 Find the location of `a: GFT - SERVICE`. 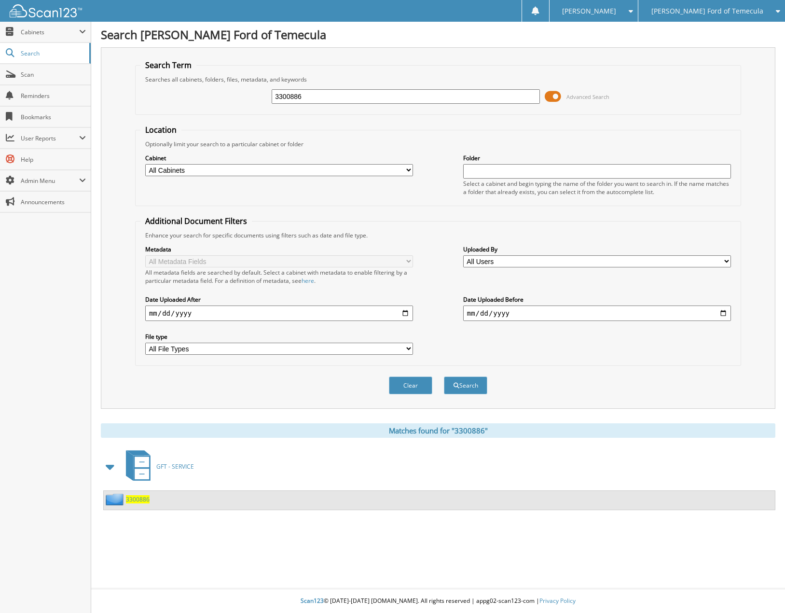

a: GFT - SERVICE is located at coordinates (157, 466).